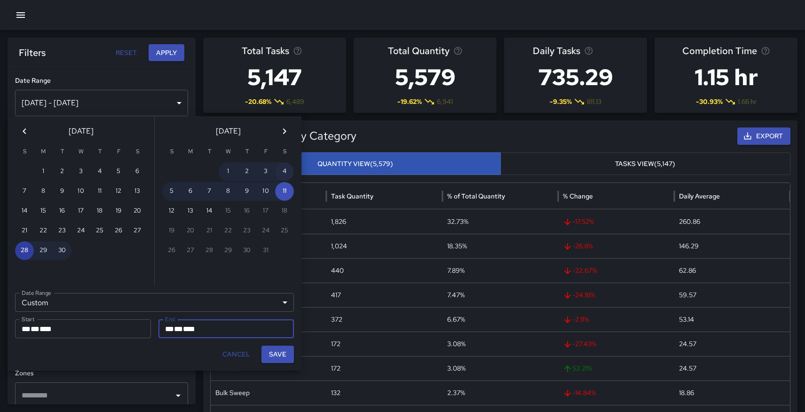 The image size is (805, 412). I want to click on button: Save, so click(277, 354).